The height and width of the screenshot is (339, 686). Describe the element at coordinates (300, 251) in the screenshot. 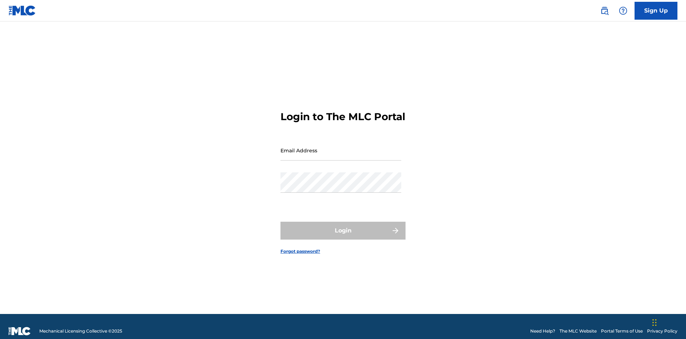

I see `a: Forgot password?` at that location.